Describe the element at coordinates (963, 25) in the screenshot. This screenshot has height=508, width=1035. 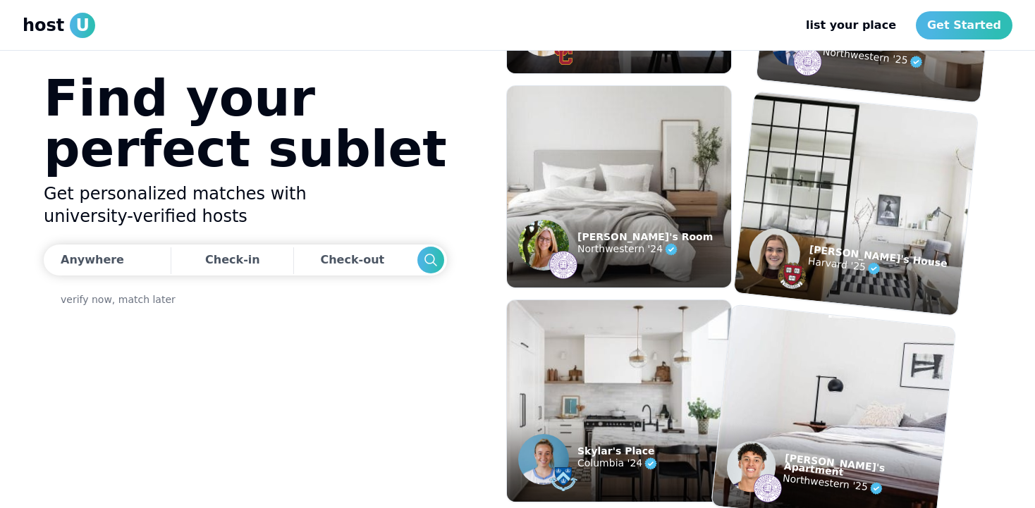
I see `a: Get Started` at that location.